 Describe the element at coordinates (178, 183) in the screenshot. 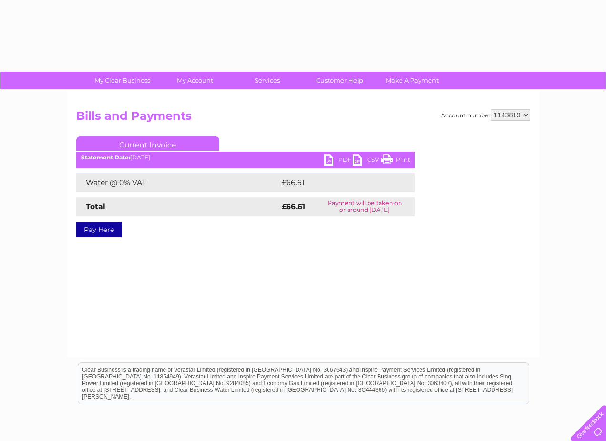

I see `td: Water @ 0% VAT` at that location.